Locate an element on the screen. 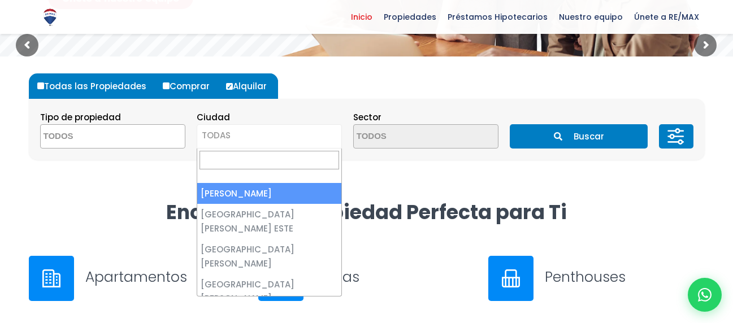  span: Inicio is located at coordinates (362, 17).